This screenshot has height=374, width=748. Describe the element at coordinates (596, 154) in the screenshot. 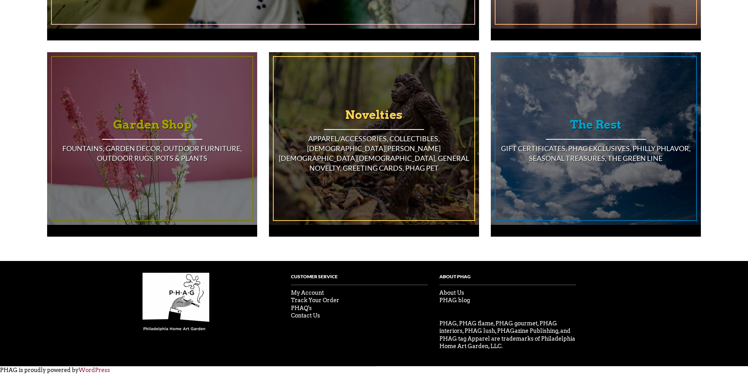

I see `h4: Gift Certificates, PHAG Exclusives, Philly Phlavor, Seasonal Treasures, The Green Line` at that location.